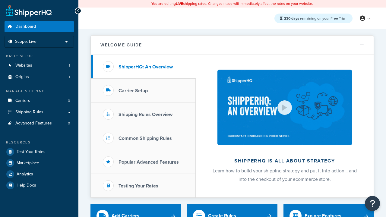 The width and height of the screenshot is (386, 217). I want to click on span: remaining on your Free Trial, so click(315, 18).